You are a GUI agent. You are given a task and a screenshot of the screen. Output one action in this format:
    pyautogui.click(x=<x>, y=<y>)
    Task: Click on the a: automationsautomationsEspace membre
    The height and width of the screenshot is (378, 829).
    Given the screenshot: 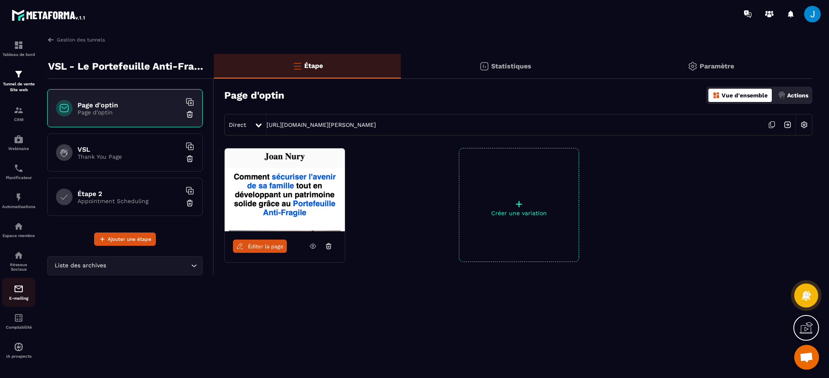 What is the action you would take?
    pyautogui.click(x=19, y=230)
    